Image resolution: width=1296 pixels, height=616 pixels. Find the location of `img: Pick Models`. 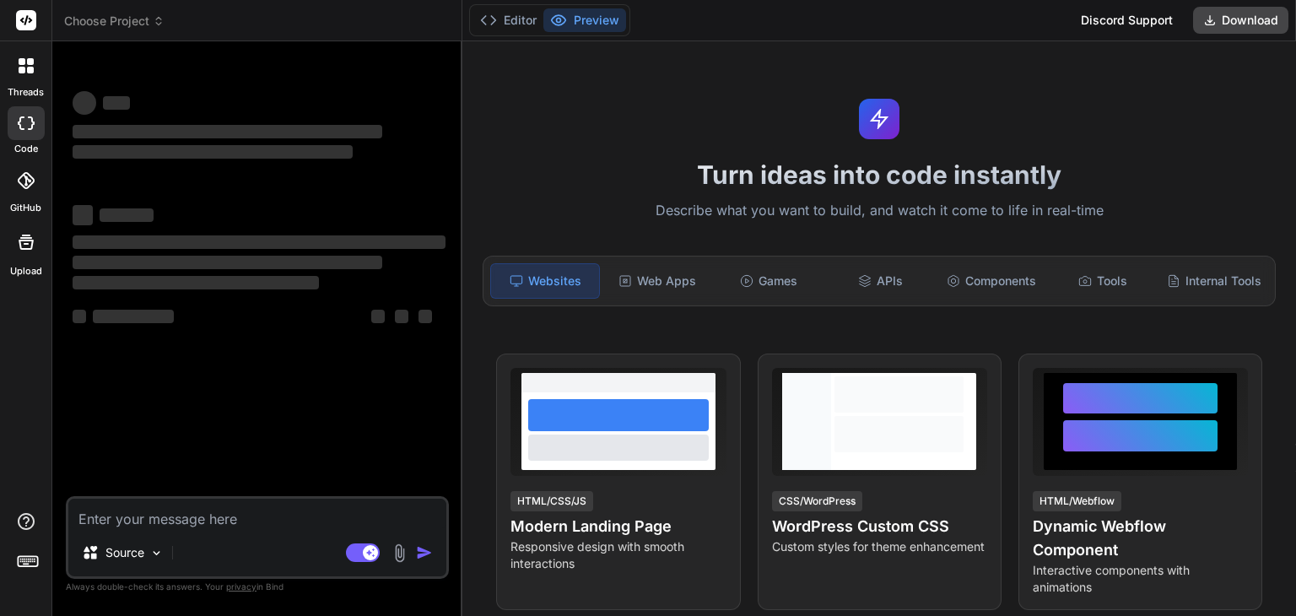

img: Pick Models is located at coordinates (156, 552).